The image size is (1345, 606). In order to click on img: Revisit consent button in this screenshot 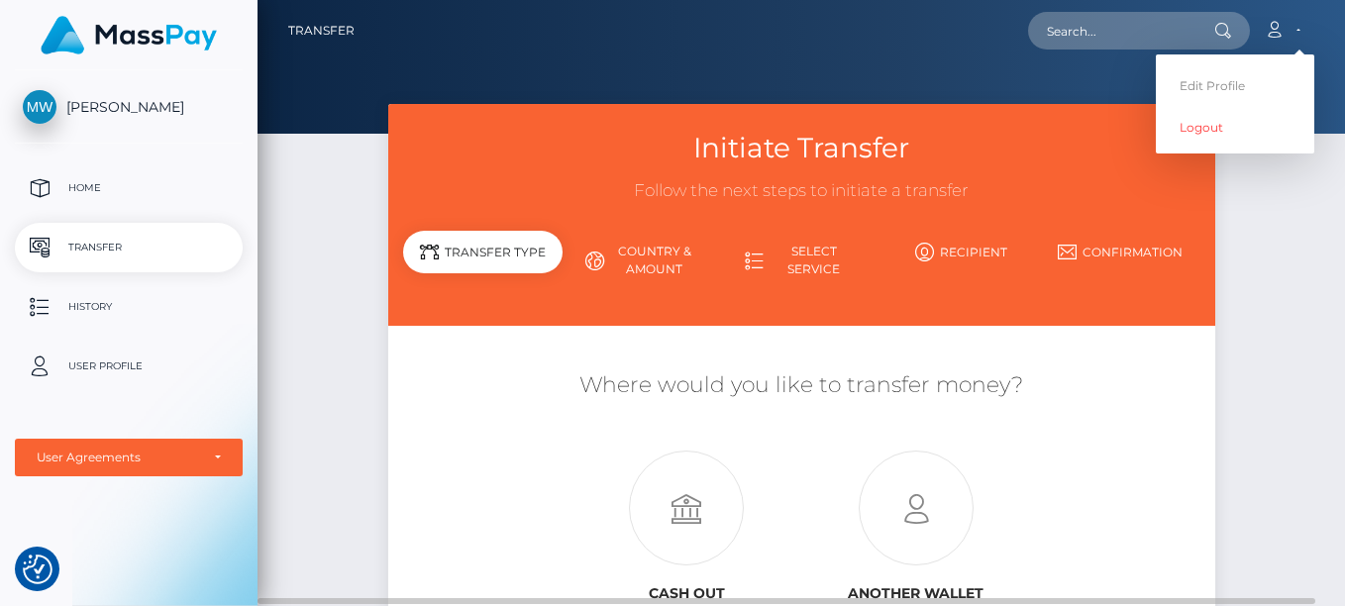, I will do `click(38, 570)`.